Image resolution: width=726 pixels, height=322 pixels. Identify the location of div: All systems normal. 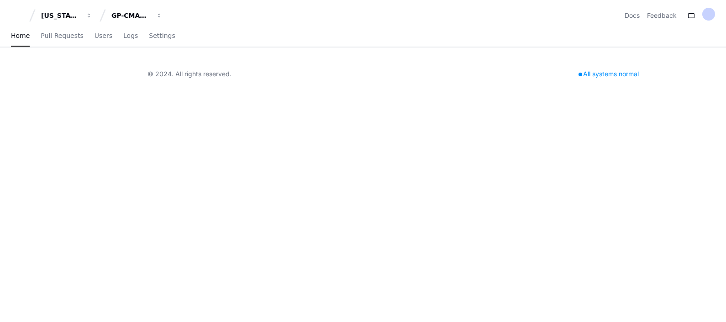
(608, 74).